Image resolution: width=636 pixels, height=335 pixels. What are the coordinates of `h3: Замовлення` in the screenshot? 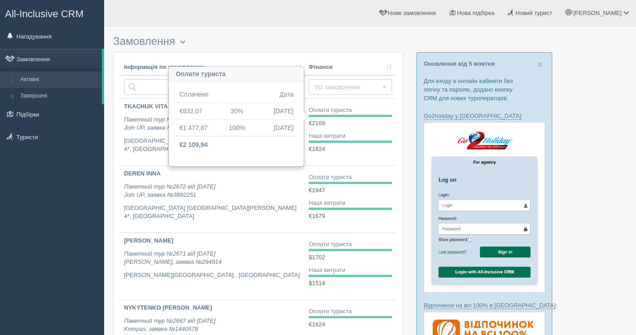 It's located at (258, 41).